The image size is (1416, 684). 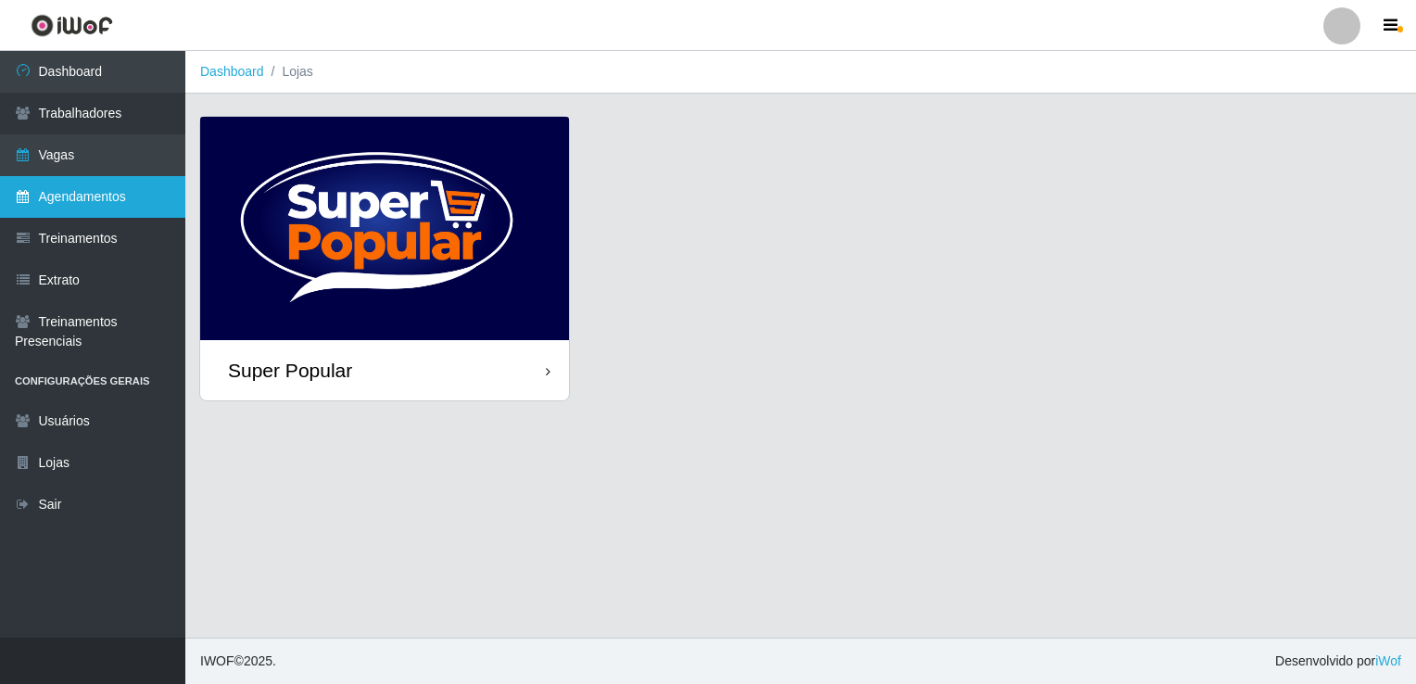 I want to click on span: Desenvolvido por, so click(x=1338, y=661).